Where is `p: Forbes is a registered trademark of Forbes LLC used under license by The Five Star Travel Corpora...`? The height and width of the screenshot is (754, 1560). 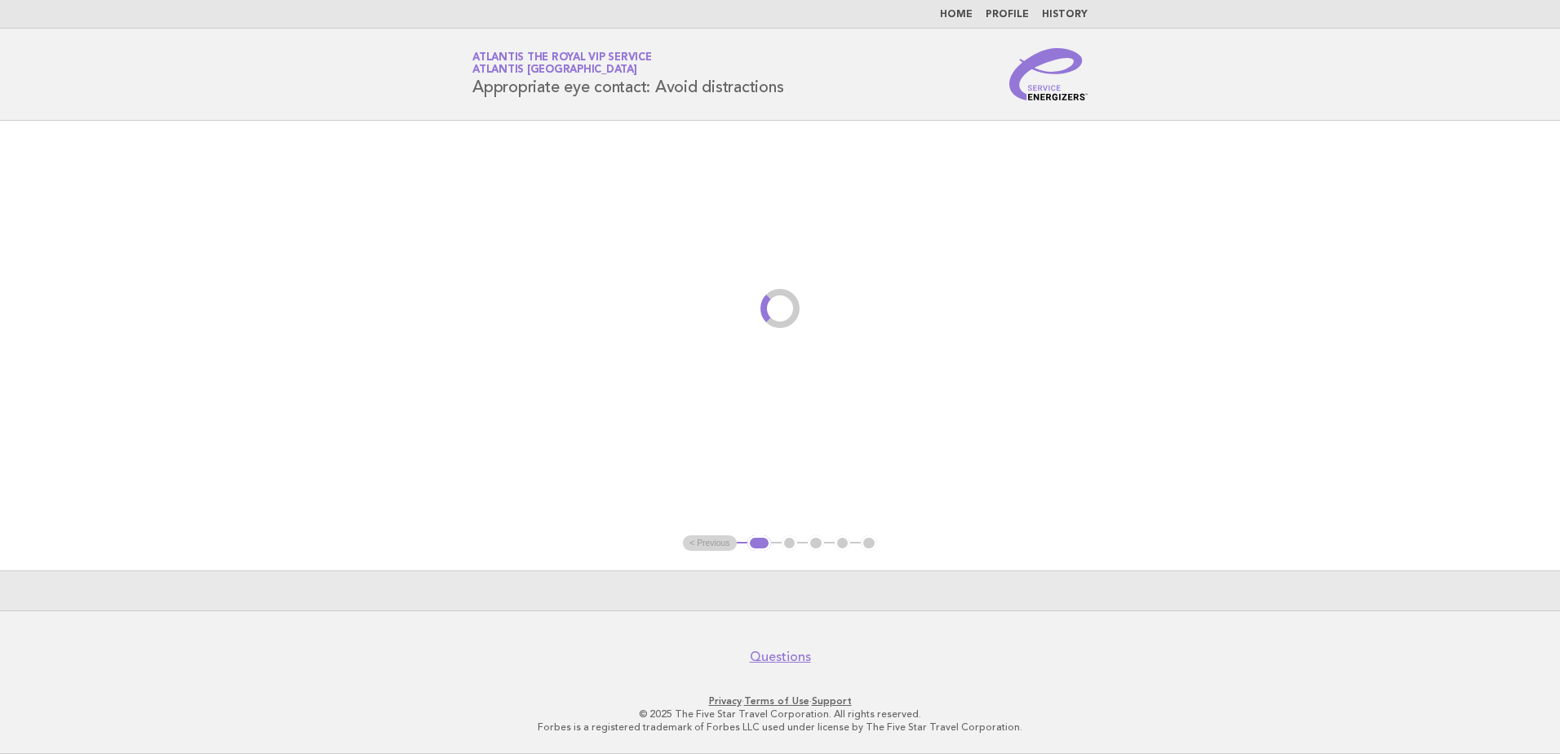 p: Forbes is a registered trademark of Forbes LLC used under license by The Five Star Travel Corpora... is located at coordinates (780, 727).